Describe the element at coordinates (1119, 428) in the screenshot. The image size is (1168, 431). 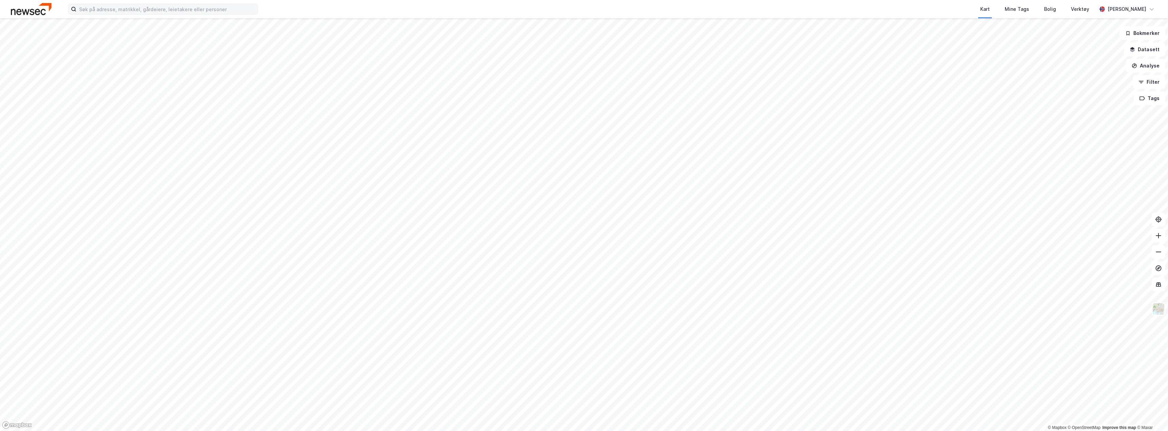
I see `a: Improve this map` at that location.